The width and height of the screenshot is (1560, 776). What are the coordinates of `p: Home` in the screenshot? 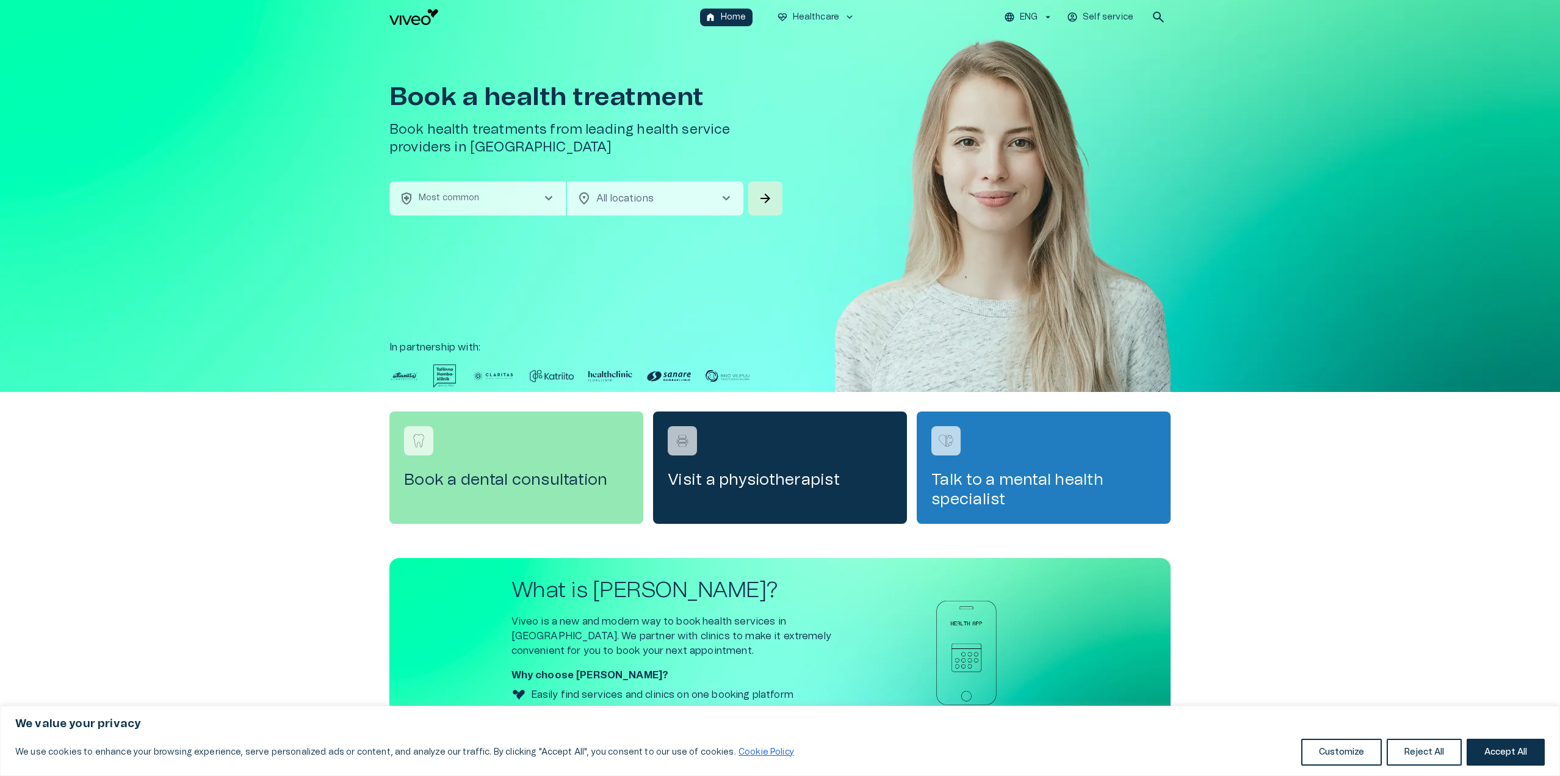 It's located at (734, 17).